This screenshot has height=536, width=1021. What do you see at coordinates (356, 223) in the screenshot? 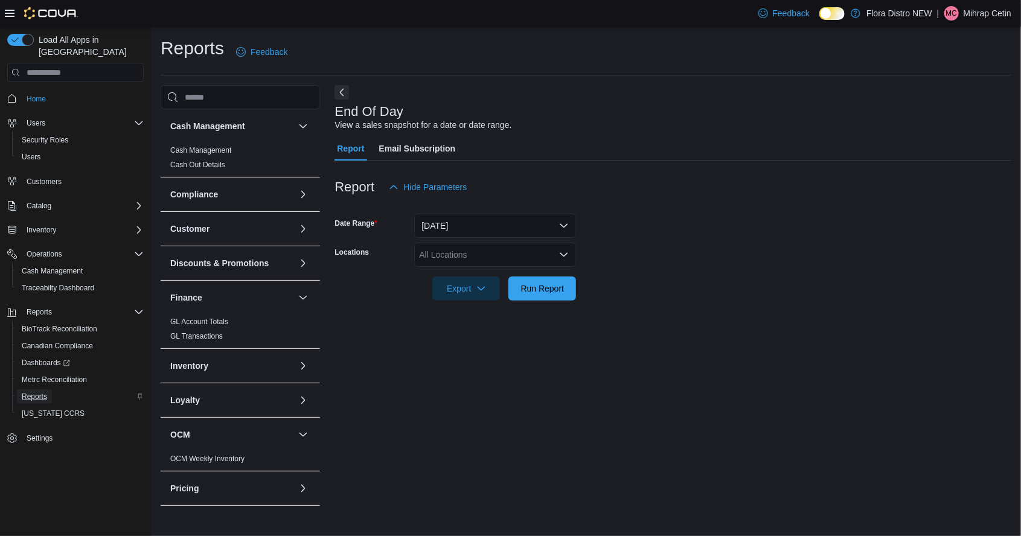
I see `label: Date Range` at bounding box center [356, 223].